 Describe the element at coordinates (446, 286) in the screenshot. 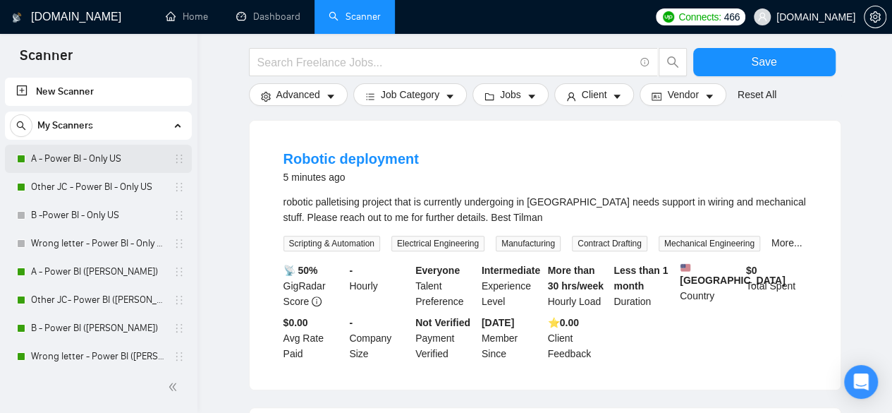

I see `div: Talent Preference` at that location.